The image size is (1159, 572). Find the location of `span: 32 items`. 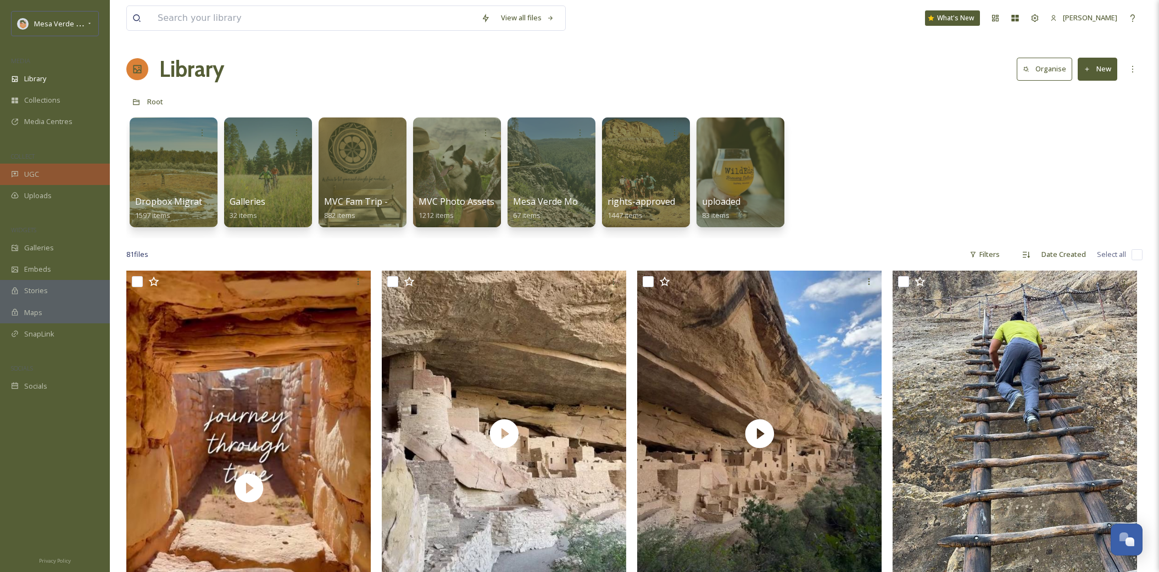

span: 32 items is located at coordinates (243, 215).